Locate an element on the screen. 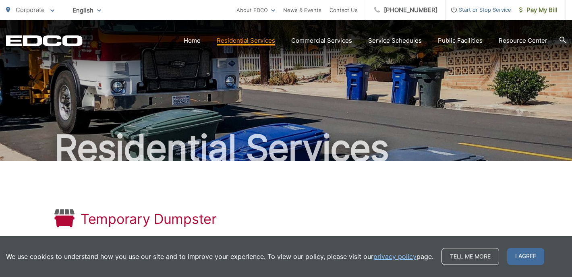  span: I agree is located at coordinates (526, 257).